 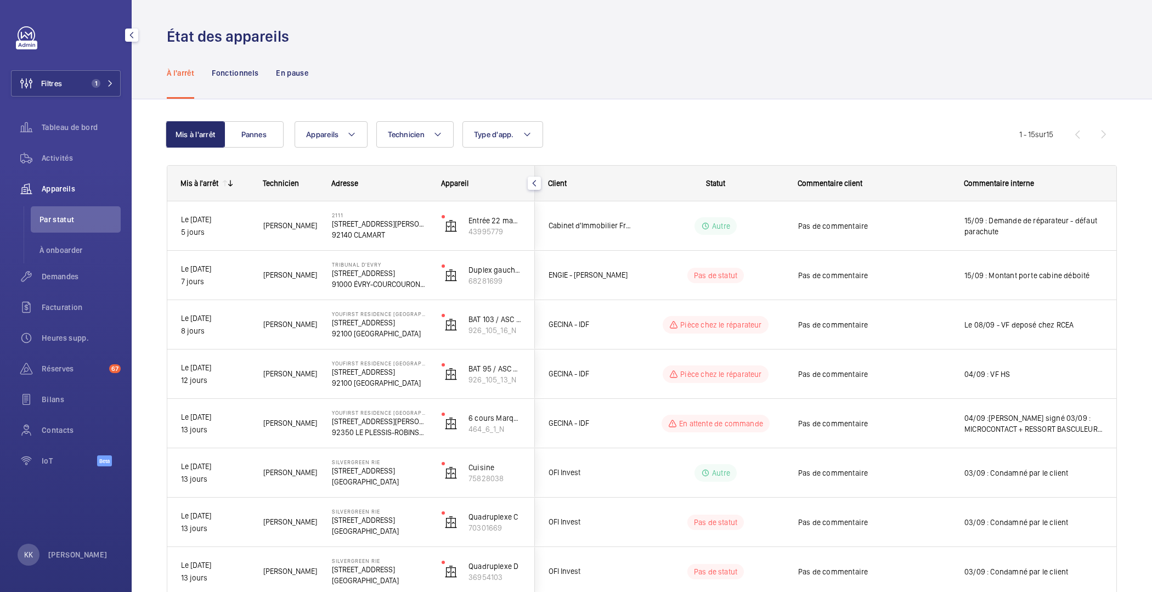 What do you see at coordinates (495, 429) in the screenshot?
I see `p: 464_6_1_N` at bounding box center [495, 429].